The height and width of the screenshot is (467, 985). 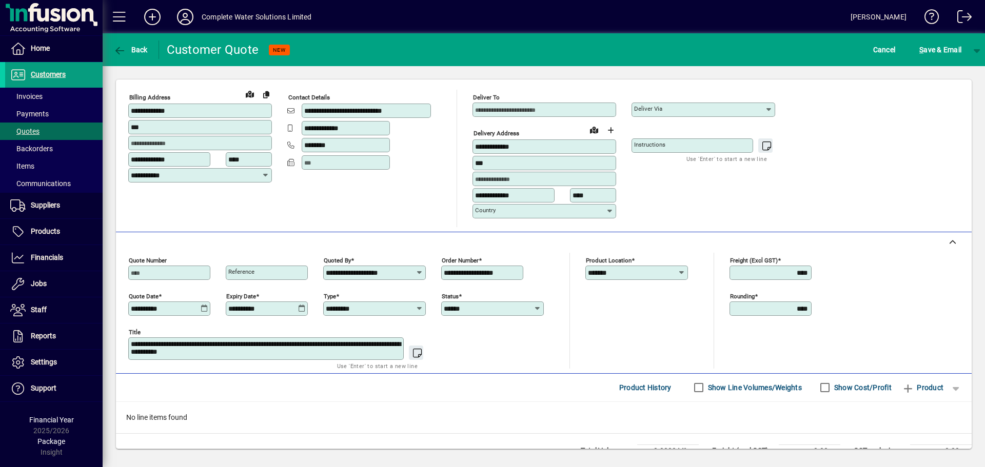 I want to click on div: Complete Water Solutions Limited, so click(x=257, y=17).